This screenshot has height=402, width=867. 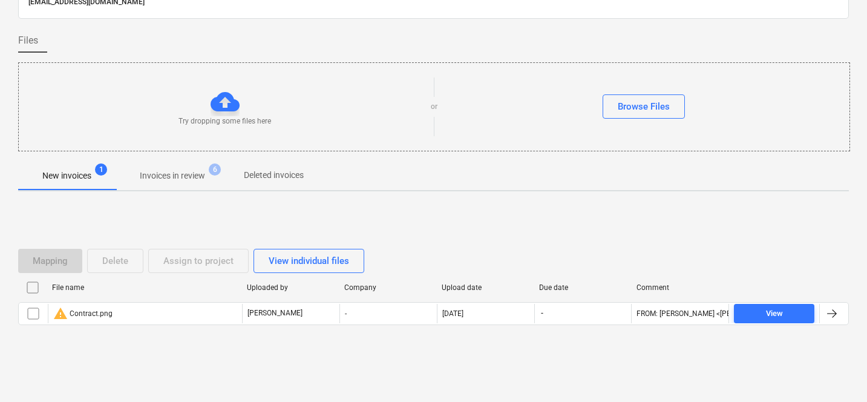 What do you see at coordinates (434, 107) in the screenshot?
I see `div: Try dropping some files hereorBrowse Files` at bounding box center [434, 107].